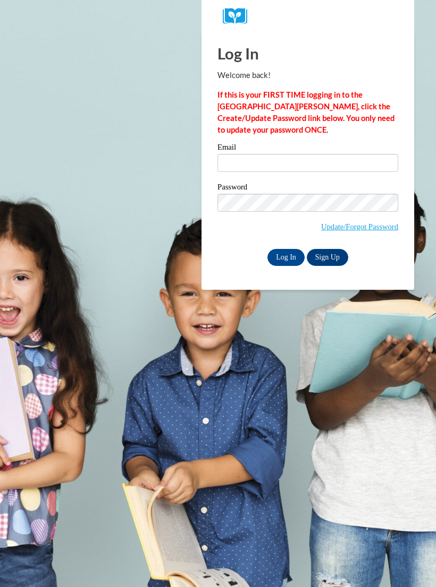 Image resolution: width=436 pixels, height=587 pixels. I want to click on p: Welcome back!, so click(308, 75).